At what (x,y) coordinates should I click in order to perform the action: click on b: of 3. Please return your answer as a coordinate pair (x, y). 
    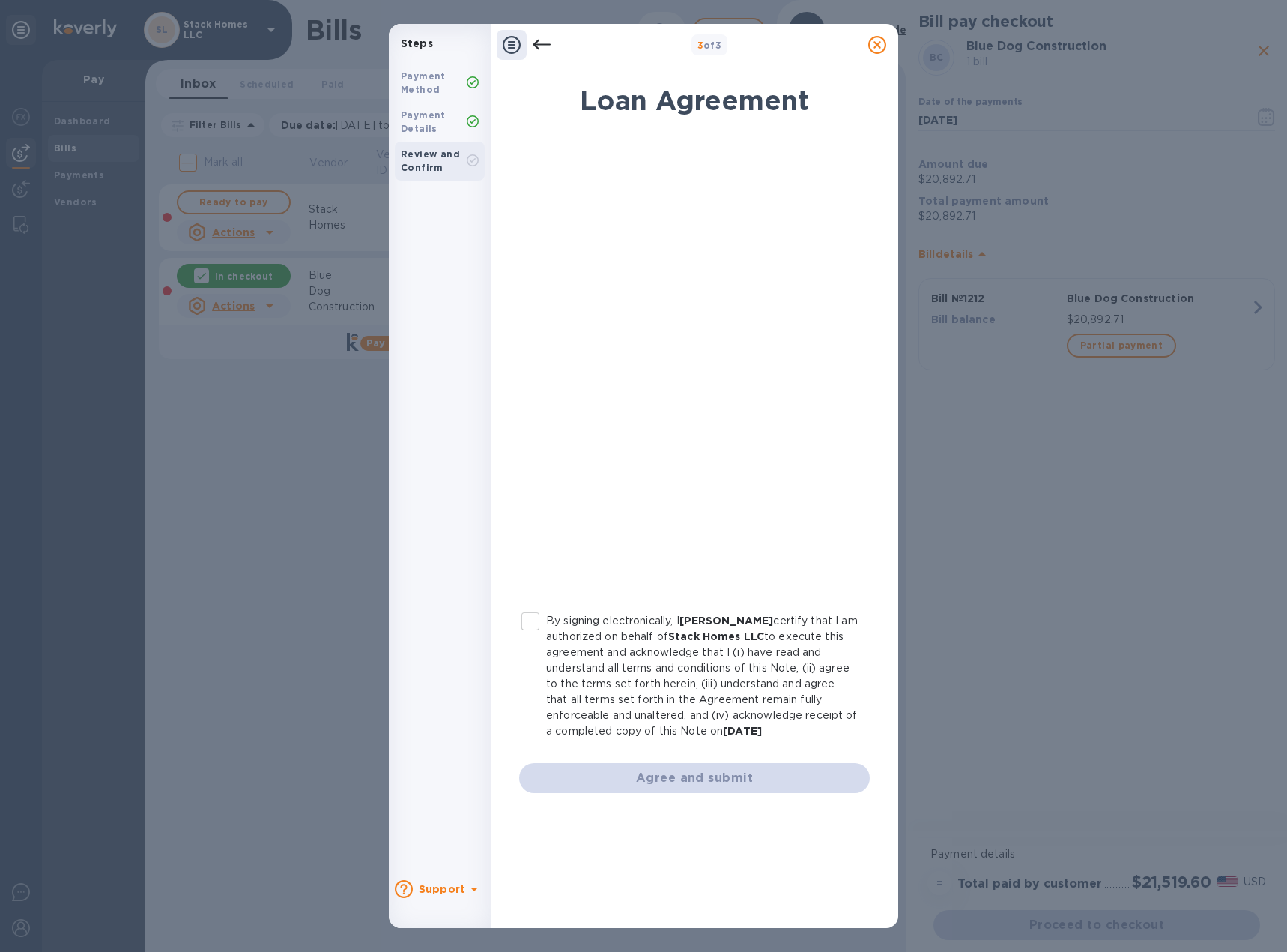
    Looking at the image, I should click on (709, 45).